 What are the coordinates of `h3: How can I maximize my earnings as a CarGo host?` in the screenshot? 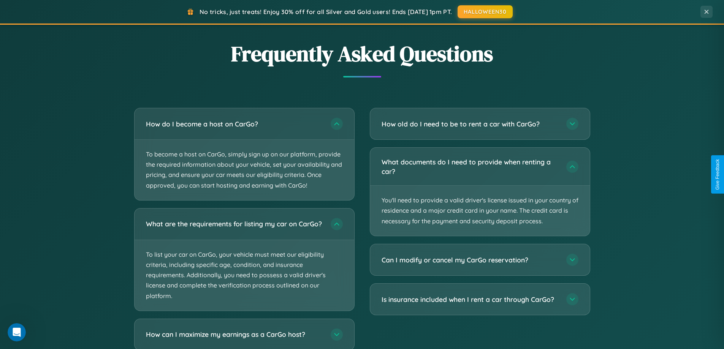 It's located at (234, 334).